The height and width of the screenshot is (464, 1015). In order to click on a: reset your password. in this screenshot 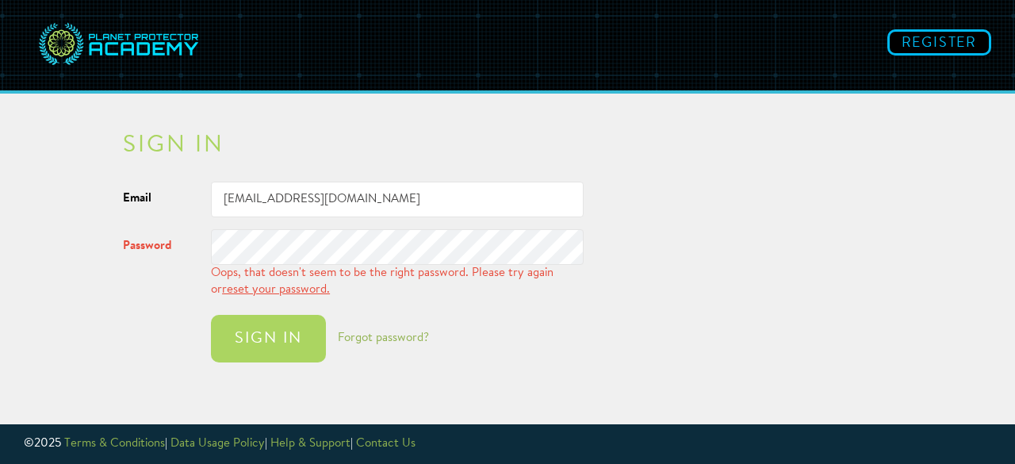, I will do `click(276, 290)`.